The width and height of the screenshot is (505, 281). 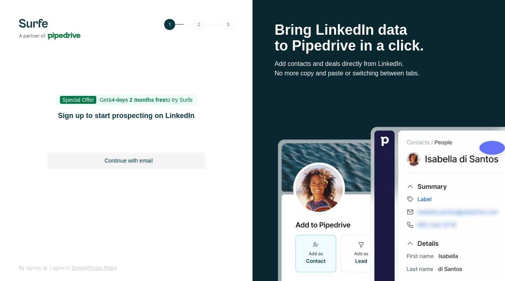 What do you see at coordinates (148, 100) in the screenshot?
I see `b: 2 months free` at bounding box center [148, 100].